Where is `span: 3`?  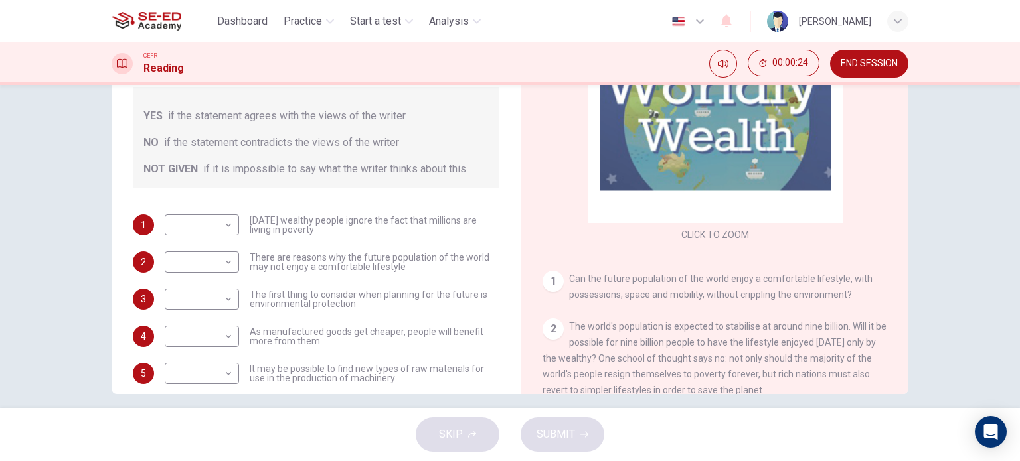 span: 3 is located at coordinates (143, 299).